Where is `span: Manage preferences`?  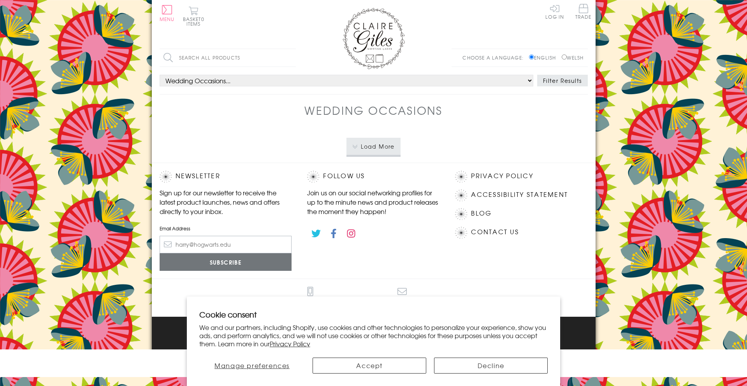
span: Manage preferences is located at coordinates (252, 366).